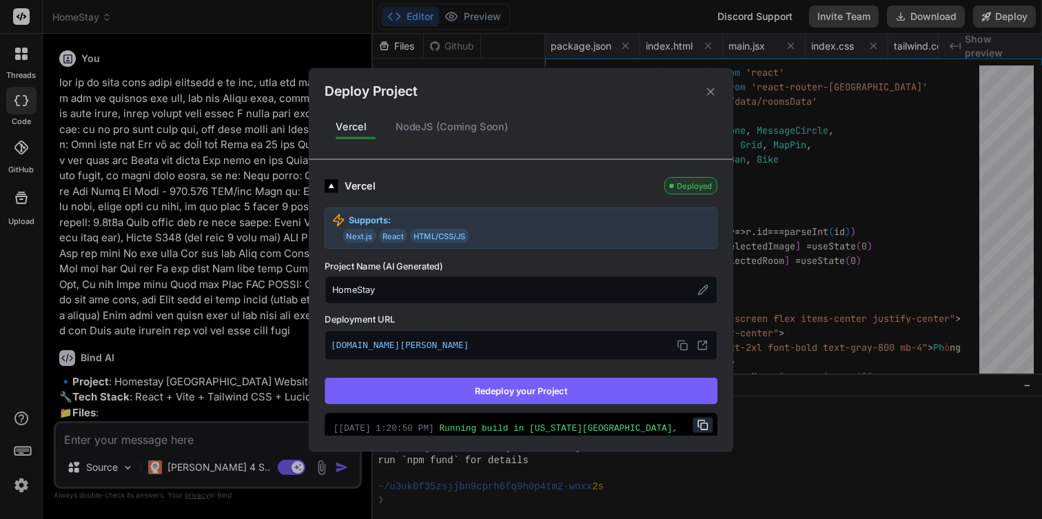 This screenshot has width=1042, height=519. I want to click on span: Next.js, so click(360, 236).